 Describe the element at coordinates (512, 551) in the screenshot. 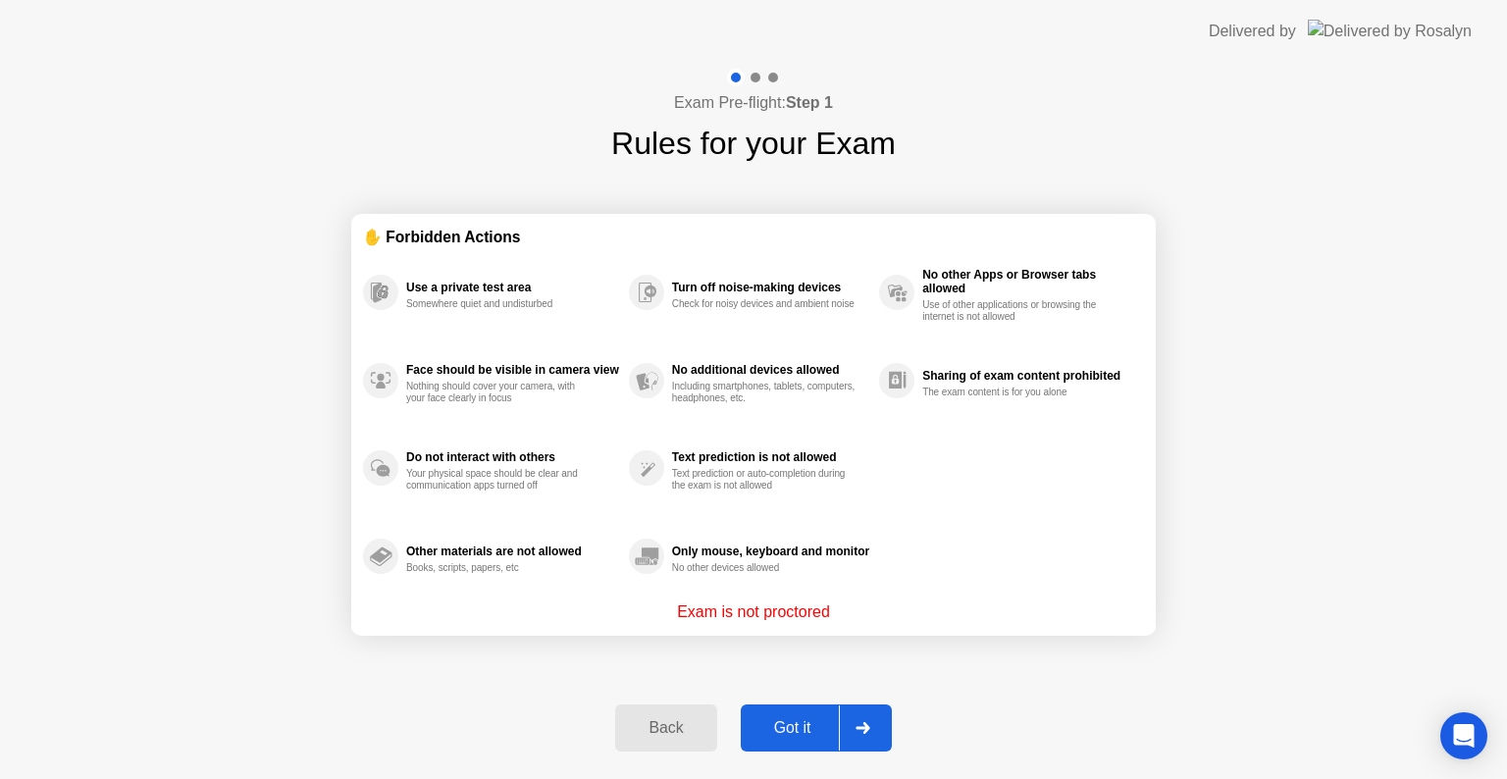

I see `div: Other materials are not allowed` at that location.